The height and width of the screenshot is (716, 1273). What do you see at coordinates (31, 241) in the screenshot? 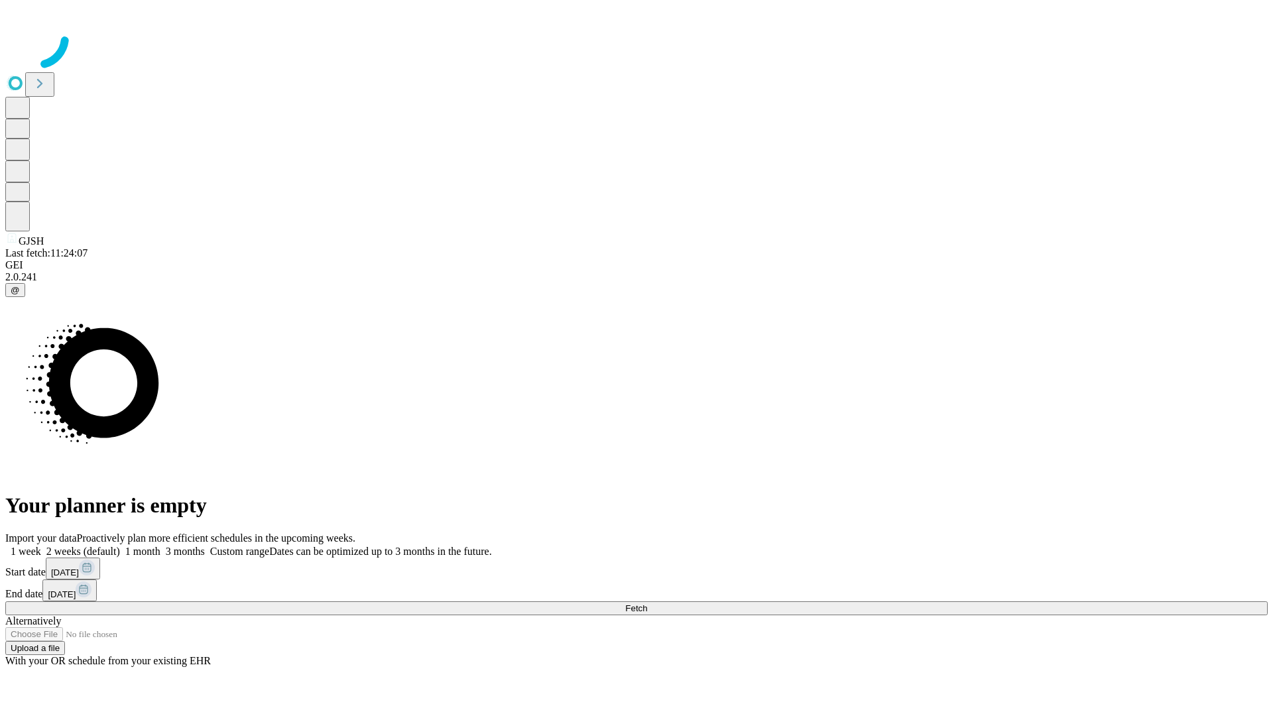
I see `span: GJSH` at bounding box center [31, 241].